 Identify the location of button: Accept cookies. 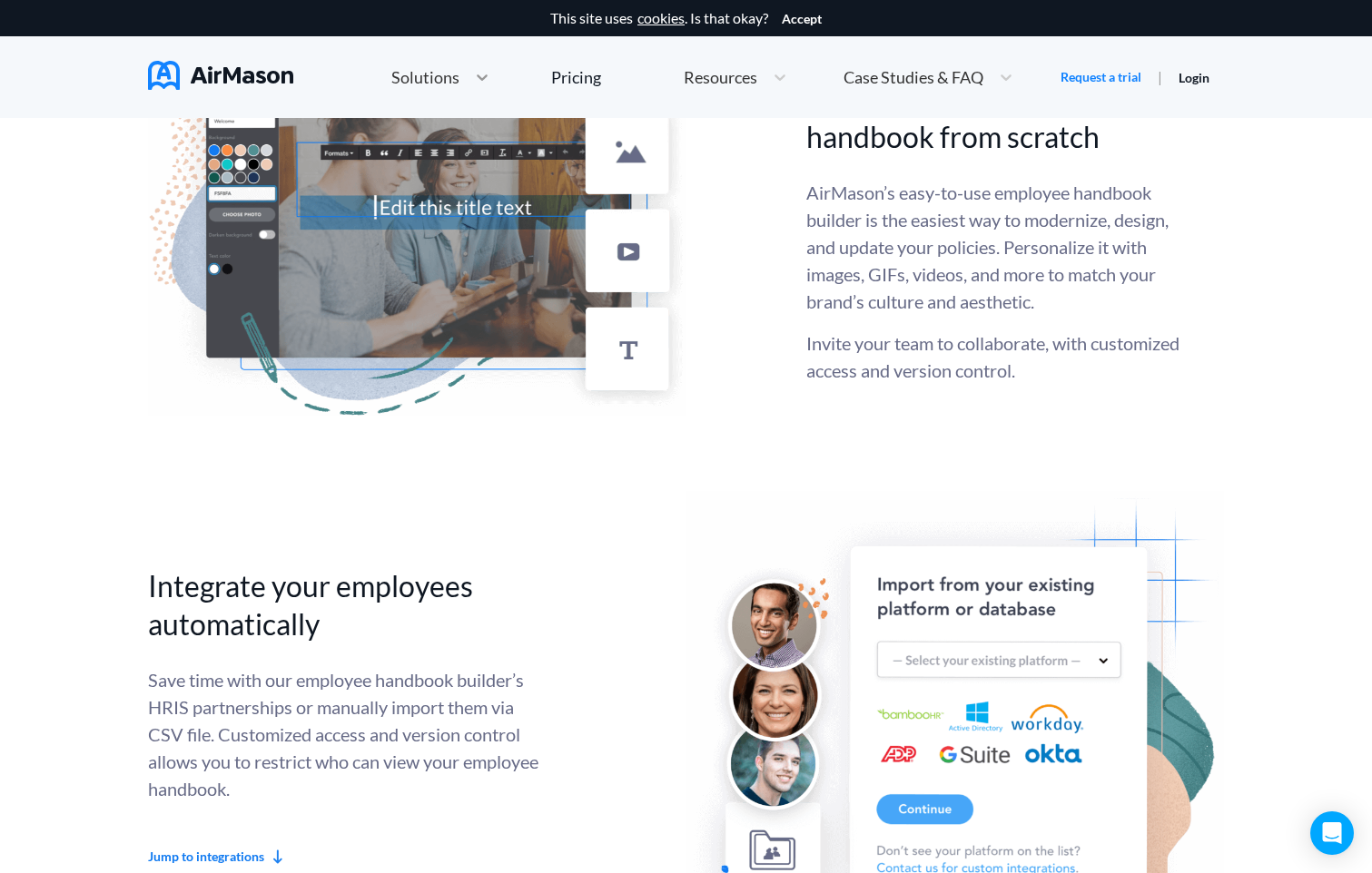
(801, 19).